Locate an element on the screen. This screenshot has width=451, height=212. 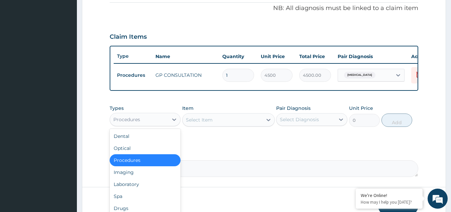
div: Imaging is located at coordinates (145, 172).